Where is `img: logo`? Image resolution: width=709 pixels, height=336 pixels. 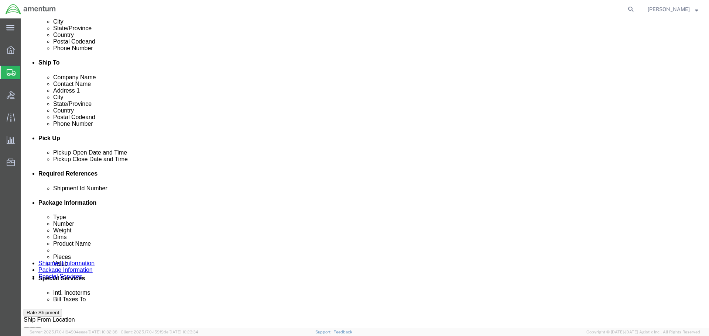
img: logo is located at coordinates (31, 9).